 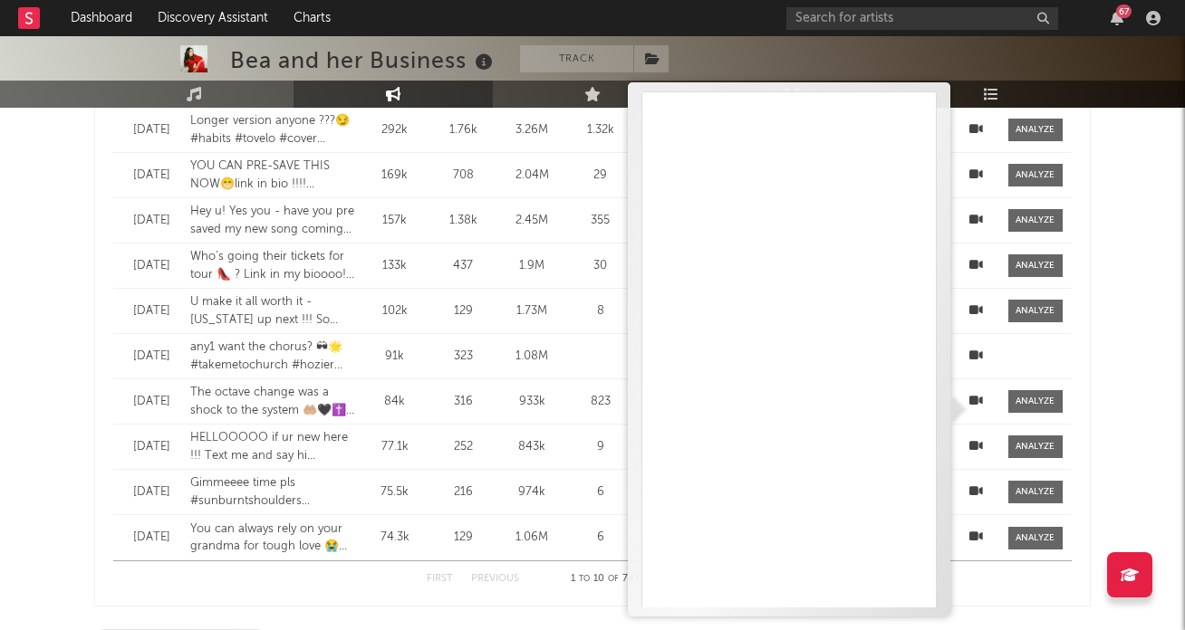 What do you see at coordinates (532, 176) in the screenshot?
I see `div: 2.04M` at bounding box center [532, 176].